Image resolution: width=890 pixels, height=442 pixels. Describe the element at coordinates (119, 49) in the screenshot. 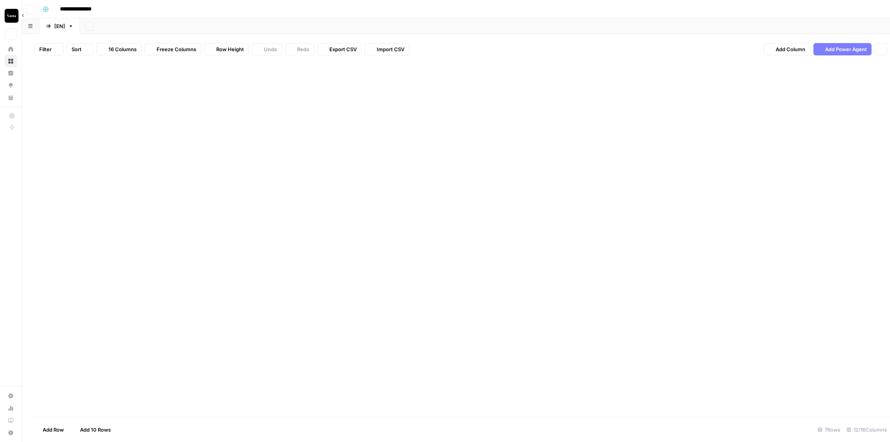

I see `button: 16 Columns` at that location.